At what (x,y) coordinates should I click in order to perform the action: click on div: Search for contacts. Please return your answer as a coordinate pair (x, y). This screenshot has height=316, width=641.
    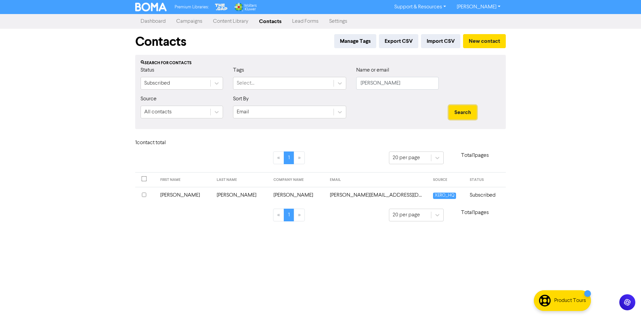
    Looking at the image, I should click on (321, 63).